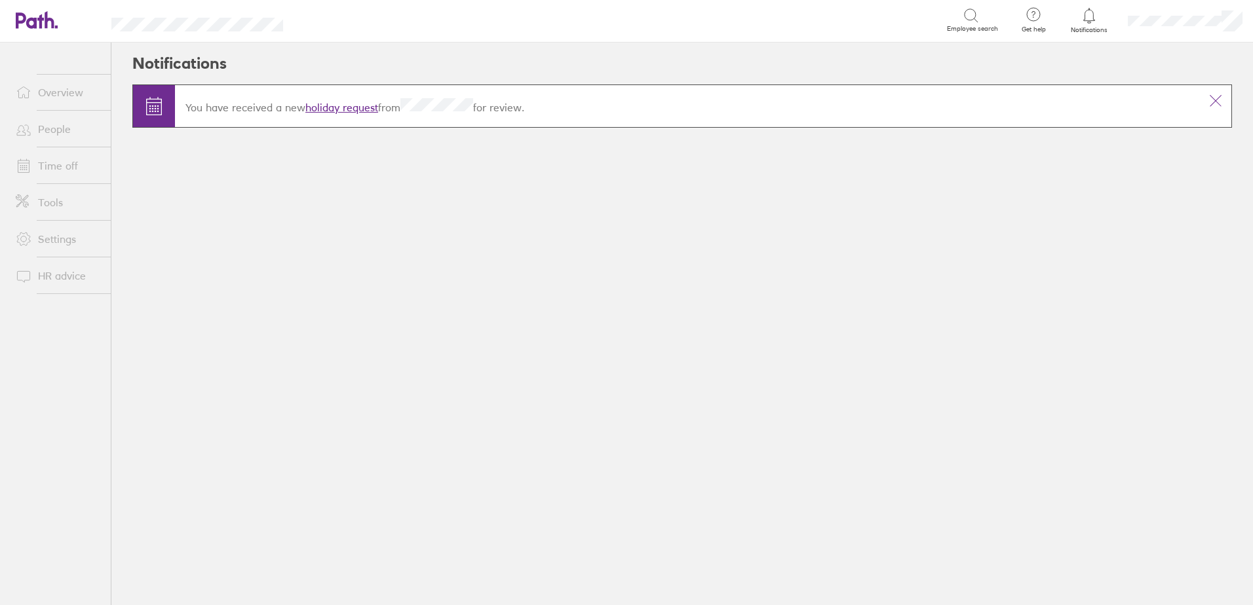 The width and height of the screenshot is (1253, 605). What do you see at coordinates (972, 29) in the screenshot?
I see `span: Employee search` at bounding box center [972, 29].